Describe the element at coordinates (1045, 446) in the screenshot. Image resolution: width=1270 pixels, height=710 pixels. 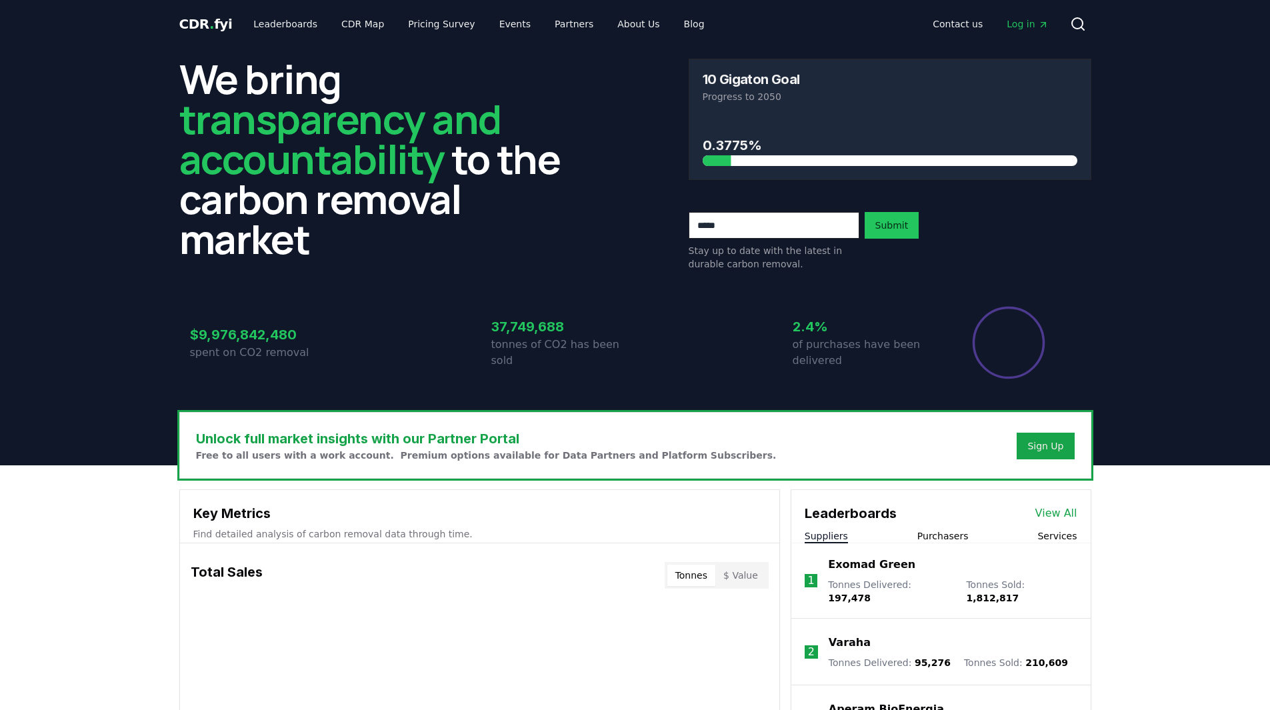
I see `button: Sign Up` at that location.